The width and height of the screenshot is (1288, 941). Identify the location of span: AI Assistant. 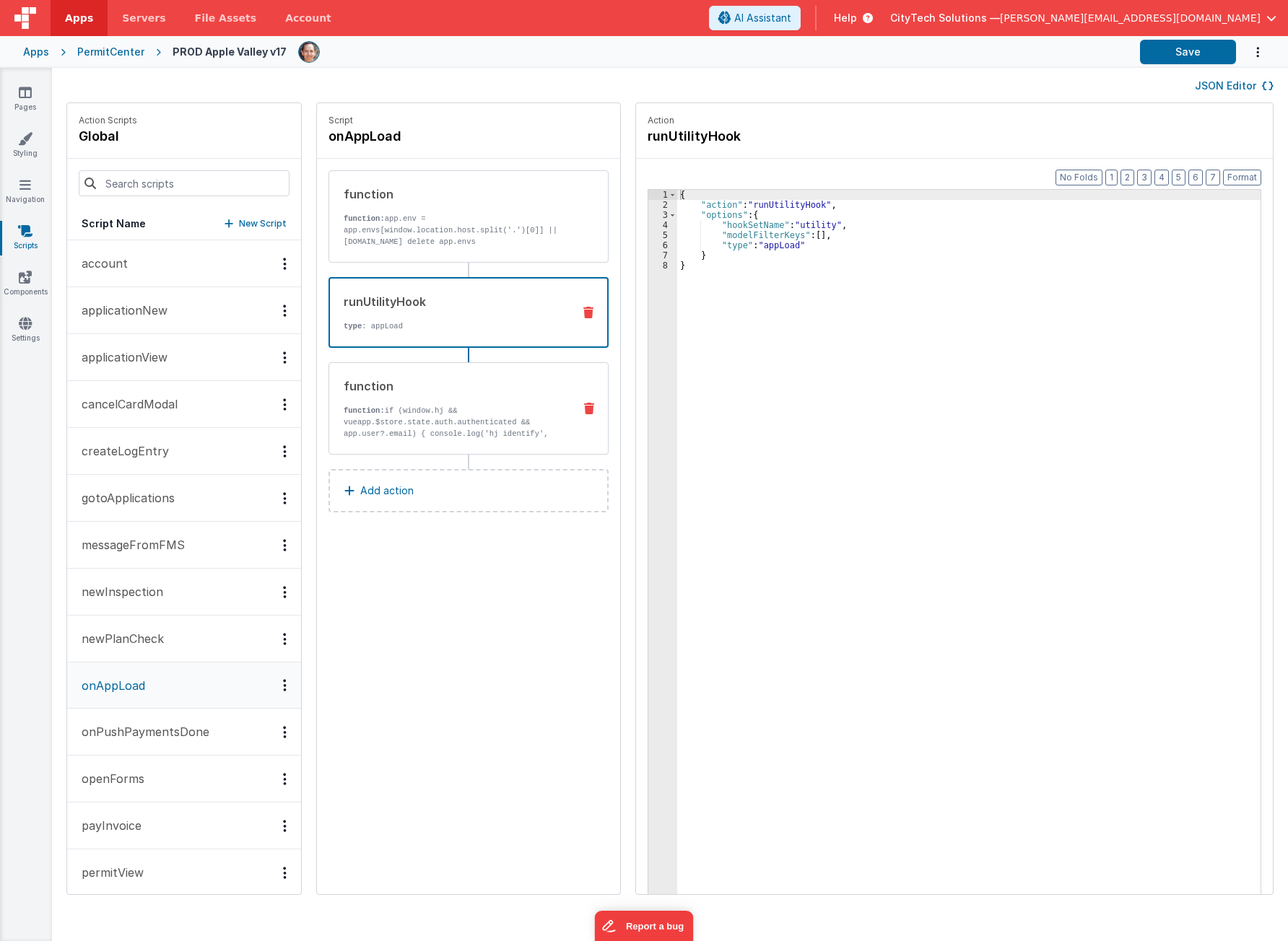
(763, 18).